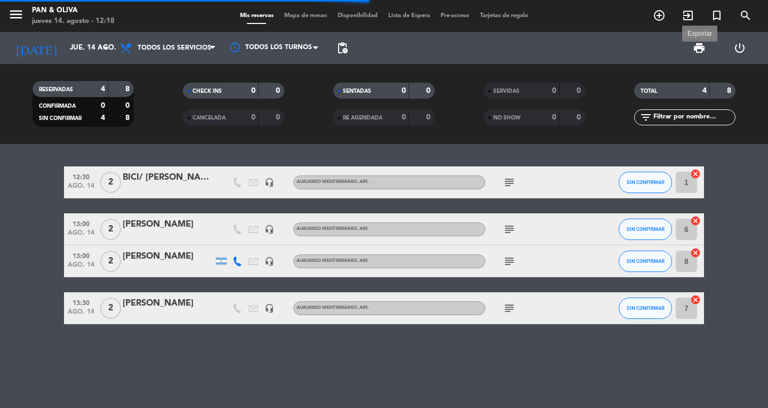  I want to click on span: CONFIRMADA, so click(57, 106).